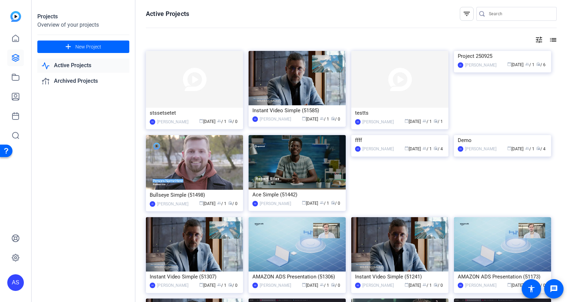 This screenshot has width=567, height=302. I want to click on mat-icon: filter_list, so click(467, 14).